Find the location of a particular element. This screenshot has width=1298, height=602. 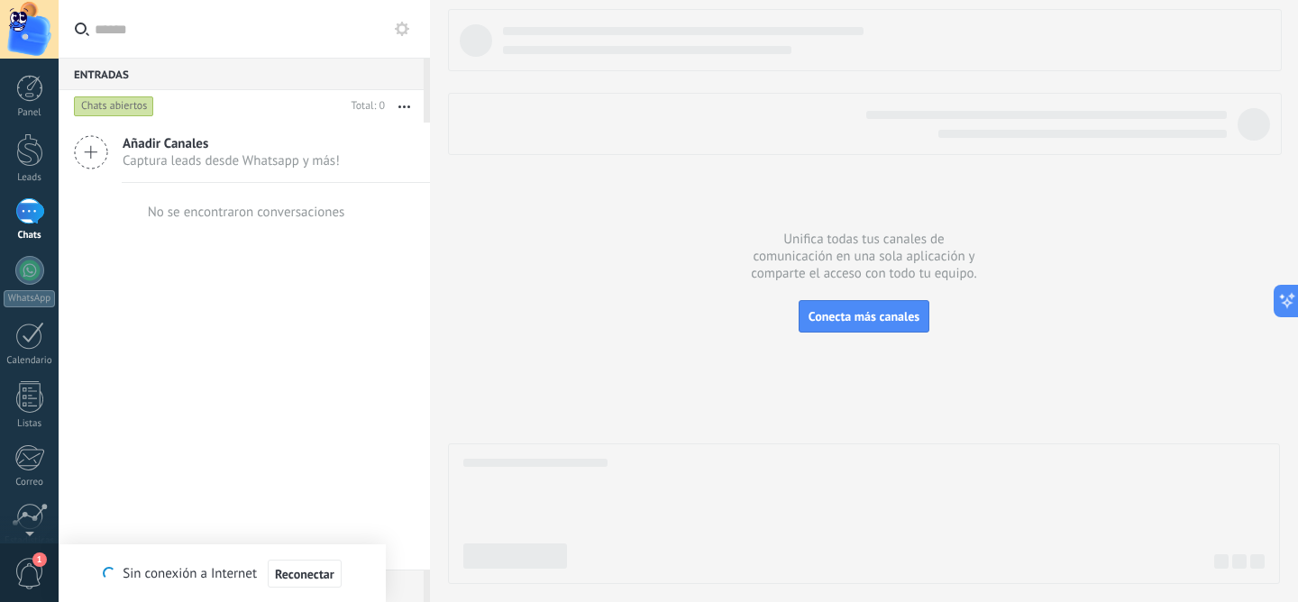

div: Leads is located at coordinates (30, 178).